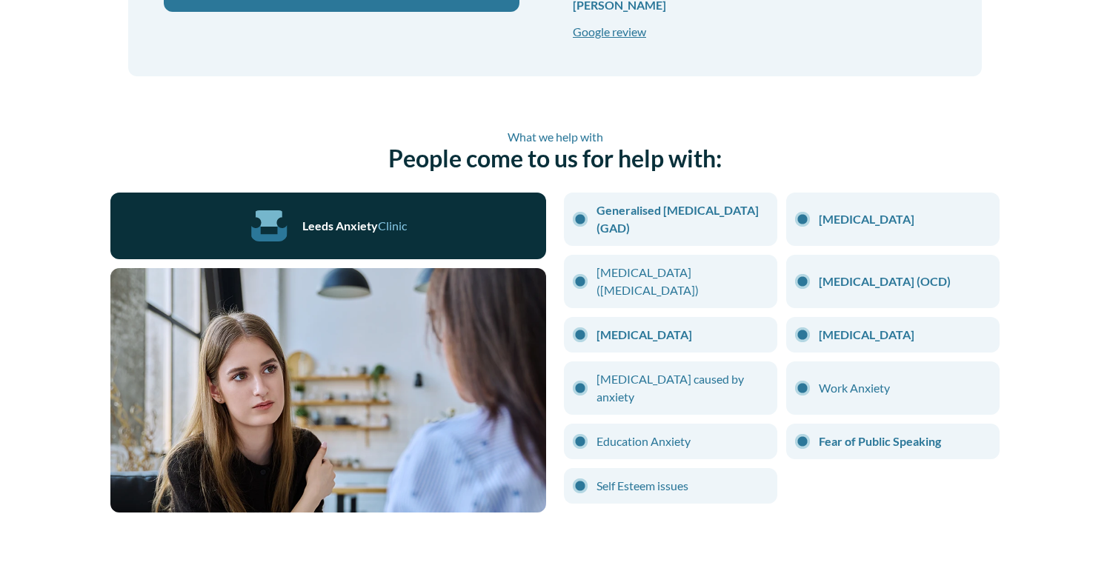 The image size is (1110, 571). Describe the element at coordinates (905, 442) in the screenshot. I see `a: Fear of Public Speaking` at that location.